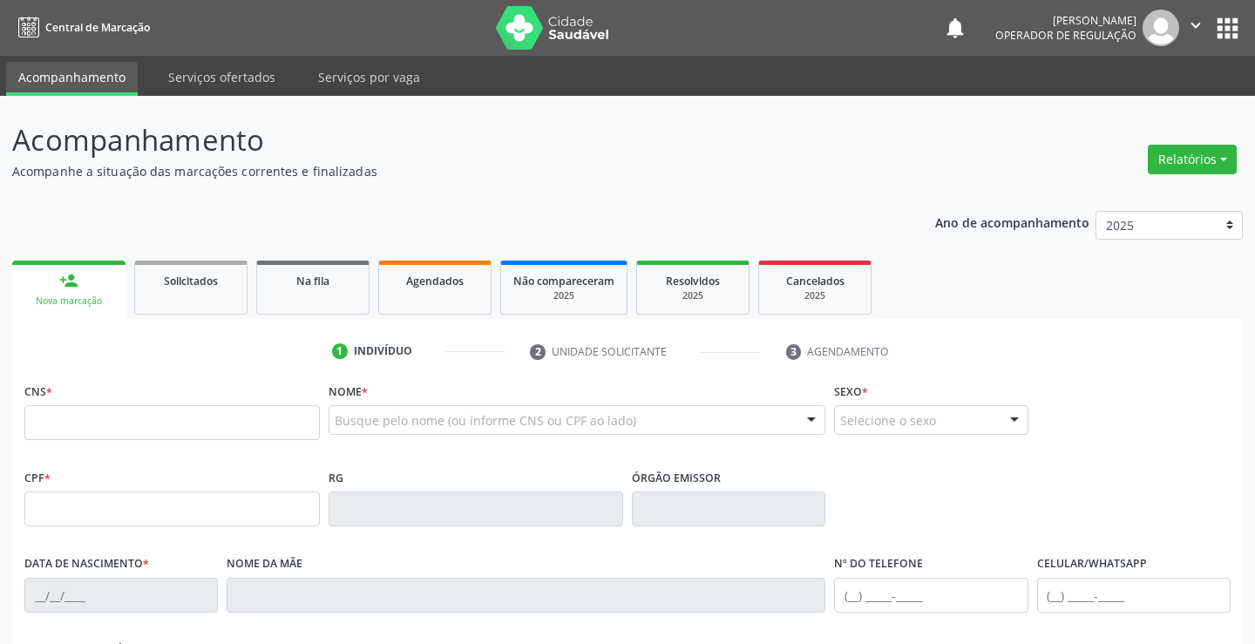 This screenshot has width=1255, height=644. Describe the element at coordinates (443, 140) in the screenshot. I see `p: Acompanhamento` at that location.